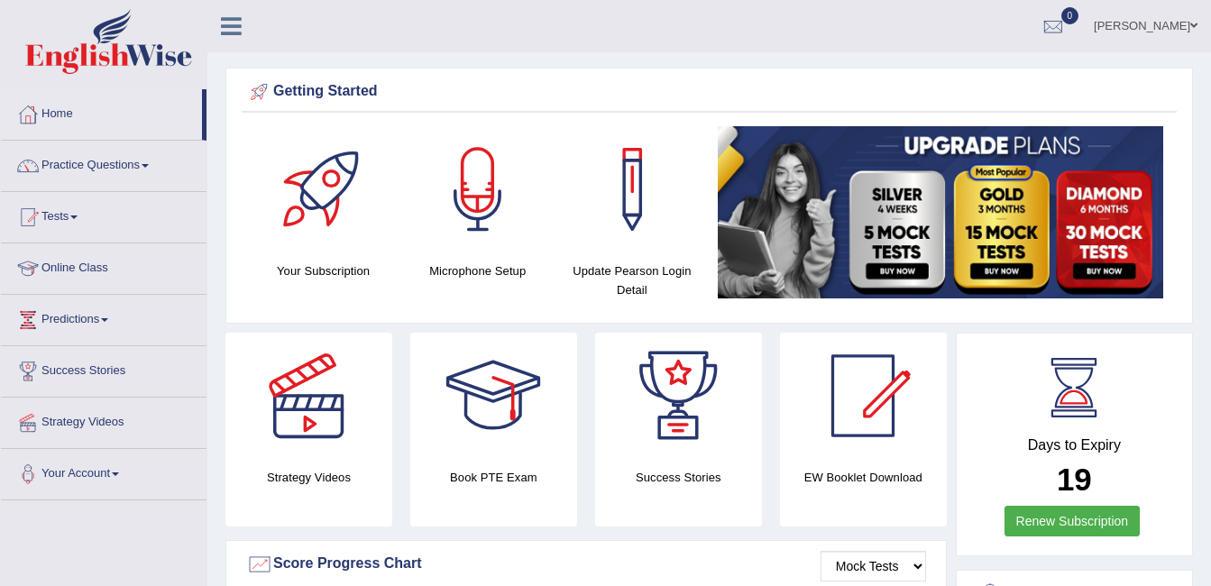  I want to click on b: 19, so click(1074, 479).